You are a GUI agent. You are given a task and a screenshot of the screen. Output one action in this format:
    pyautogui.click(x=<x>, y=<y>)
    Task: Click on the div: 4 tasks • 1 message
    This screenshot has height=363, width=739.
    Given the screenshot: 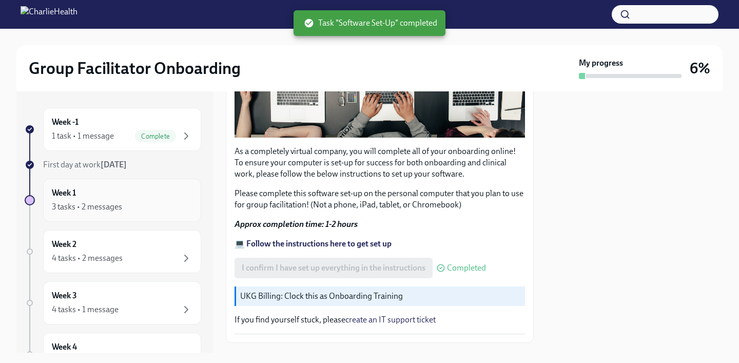 What is the action you would take?
    pyautogui.click(x=85, y=309)
    